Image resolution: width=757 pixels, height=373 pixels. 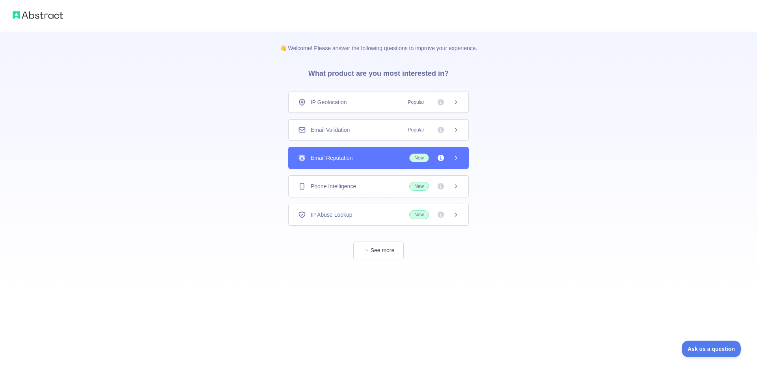 What do you see at coordinates (330, 130) in the screenshot?
I see `span: Email Validation` at bounding box center [330, 130].